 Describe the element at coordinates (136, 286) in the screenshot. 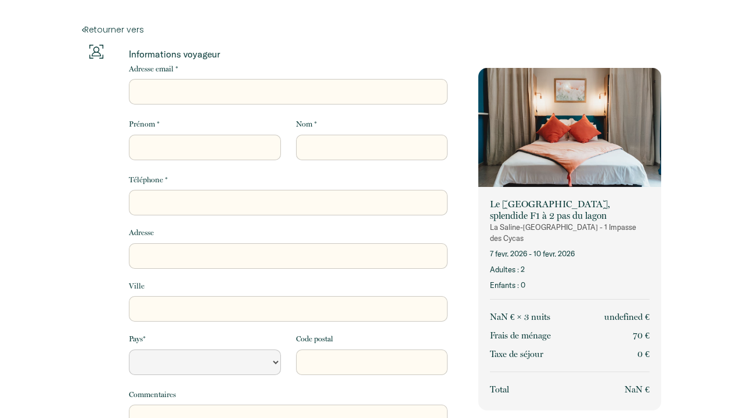

I see `label: Ville` at that location.